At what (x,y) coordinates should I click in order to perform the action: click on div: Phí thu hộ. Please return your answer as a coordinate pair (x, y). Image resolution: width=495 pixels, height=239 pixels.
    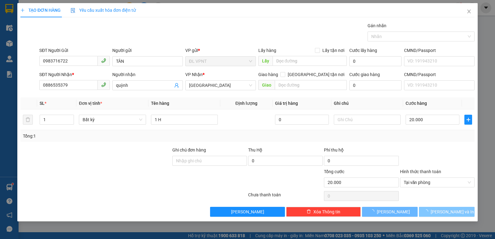
    Looking at the image, I should click on (361, 151).